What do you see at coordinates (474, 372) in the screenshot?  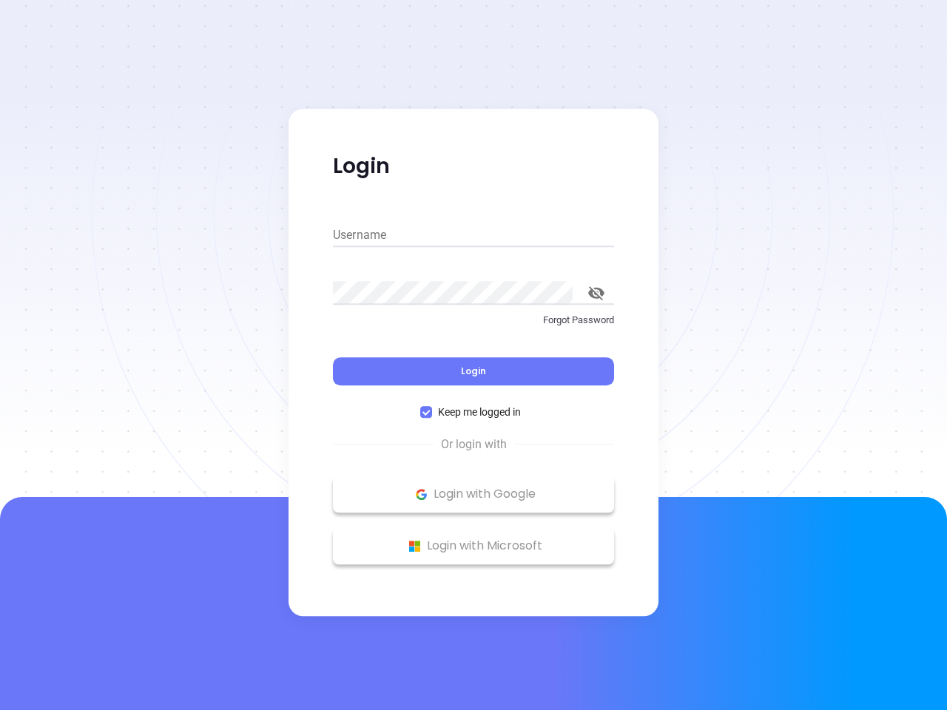 I see `button: Login` at bounding box center [474, 372].